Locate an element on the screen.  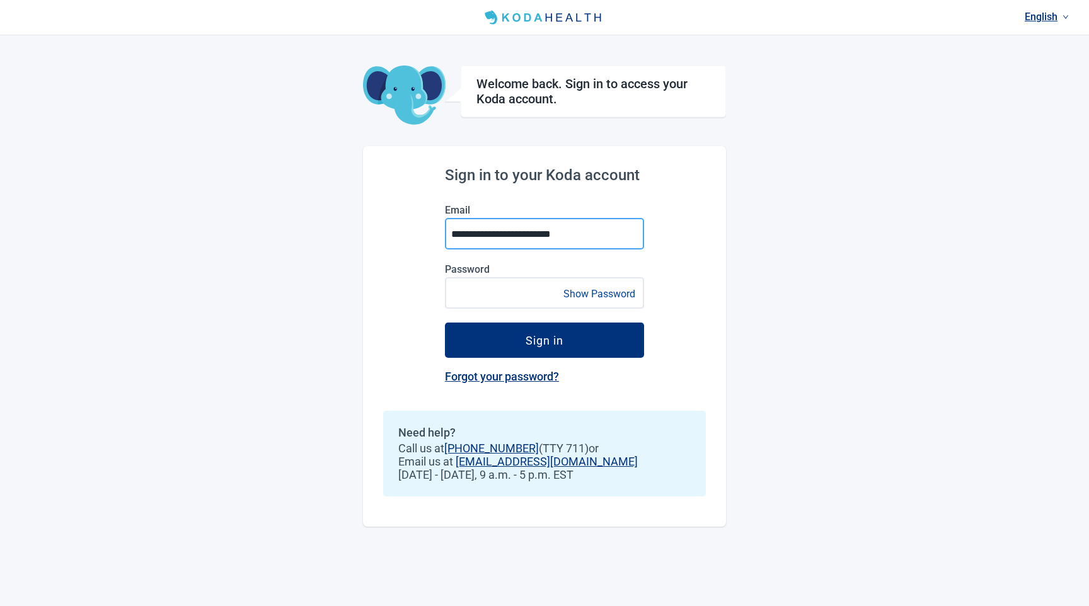
h2: Sign in to your Koda account is located at coordinates (545, 175).